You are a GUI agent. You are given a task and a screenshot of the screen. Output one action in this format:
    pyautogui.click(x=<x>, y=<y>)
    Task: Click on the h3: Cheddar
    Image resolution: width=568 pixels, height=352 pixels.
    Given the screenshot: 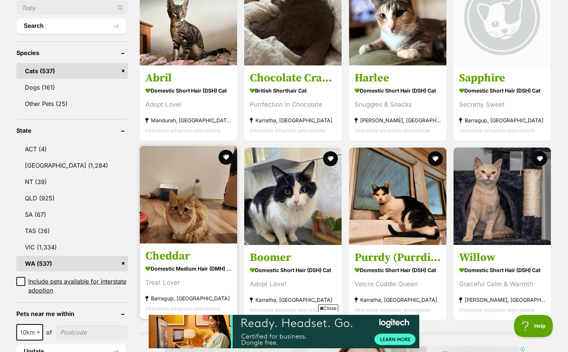 What is the action you would take?
    pyautogui.click(x=188, y=256)
    